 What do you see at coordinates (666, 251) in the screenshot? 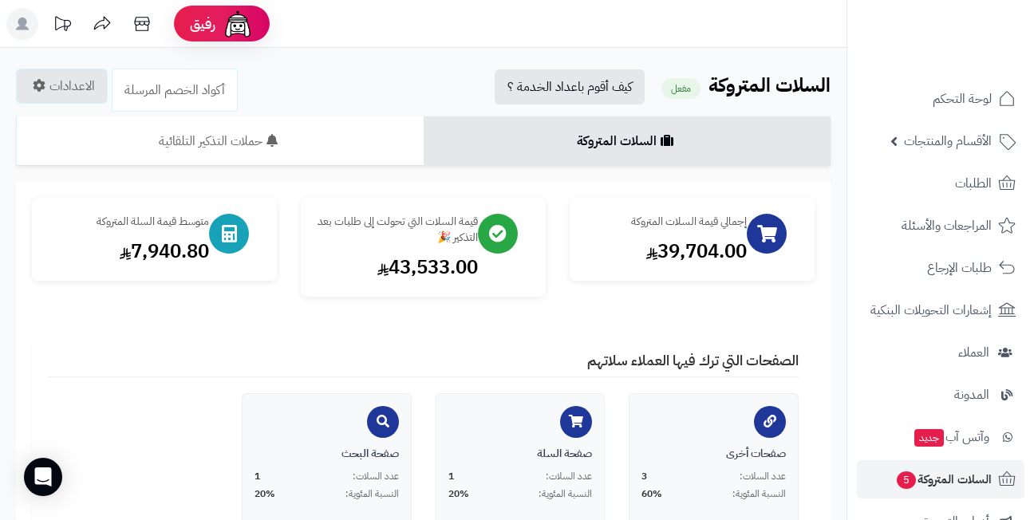
I see `div: 39,704.00` at bounding box center [666, 251].